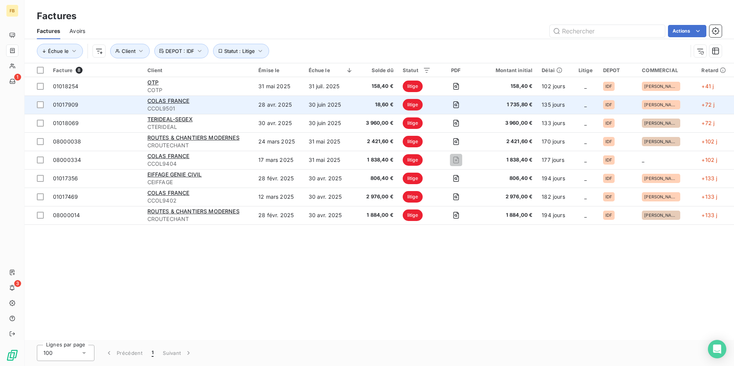  I want to click on button: Échue le, so click(60, 51).